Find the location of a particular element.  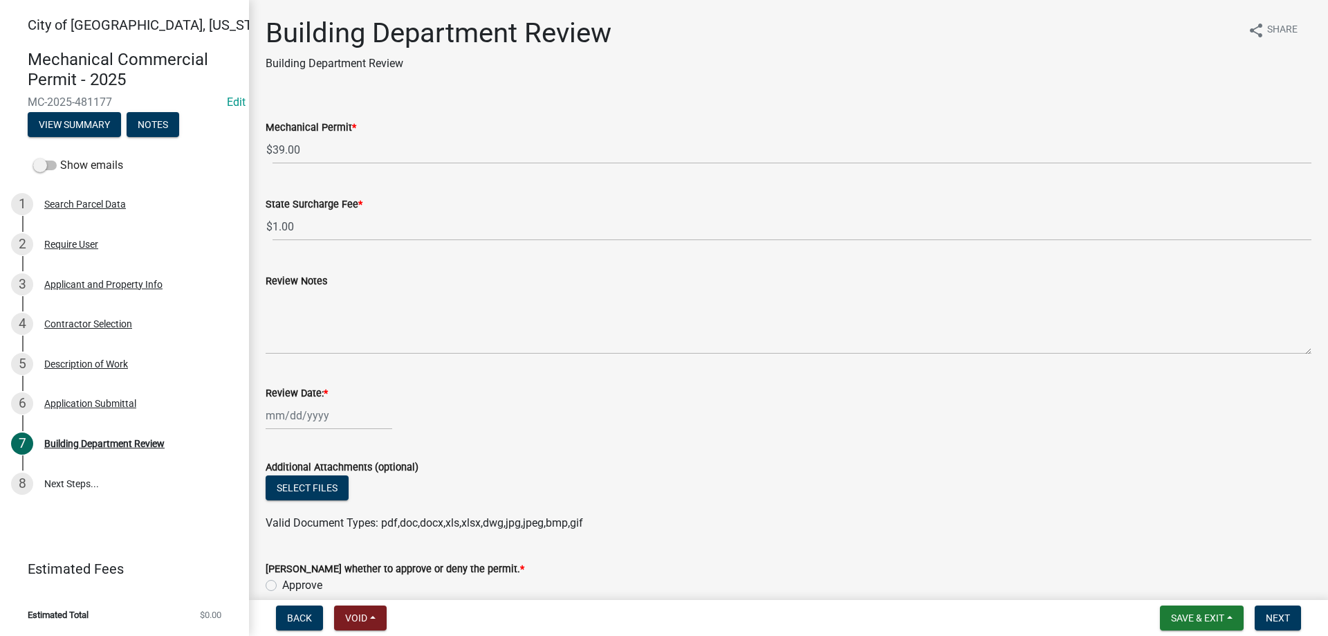

h4: Mechanical Commercial Permit - 2025 is located at coordinates (133, 70).